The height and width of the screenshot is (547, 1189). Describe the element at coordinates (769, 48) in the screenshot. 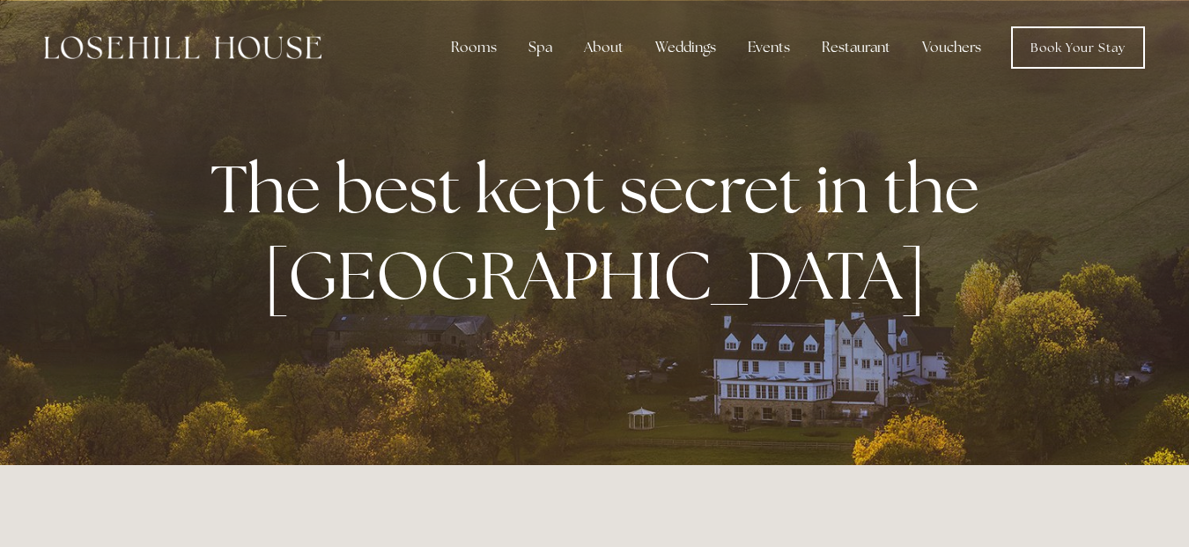

I see `div: Events` at that location.